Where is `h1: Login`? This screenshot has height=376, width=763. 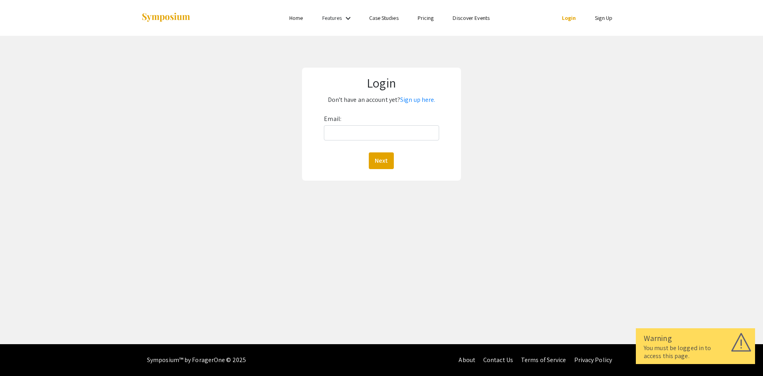
h1: Login is located at coordinates (382, 83).